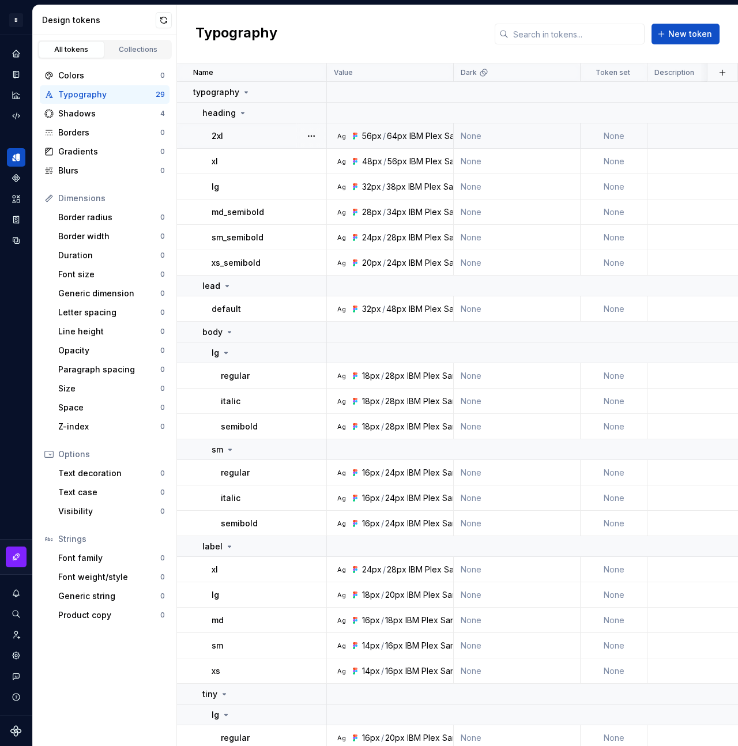 The width and height of the screenshot is (738, 746). Describe the element at coordinates (690, 34) in the screenshot. I see `span: New token` at that location.